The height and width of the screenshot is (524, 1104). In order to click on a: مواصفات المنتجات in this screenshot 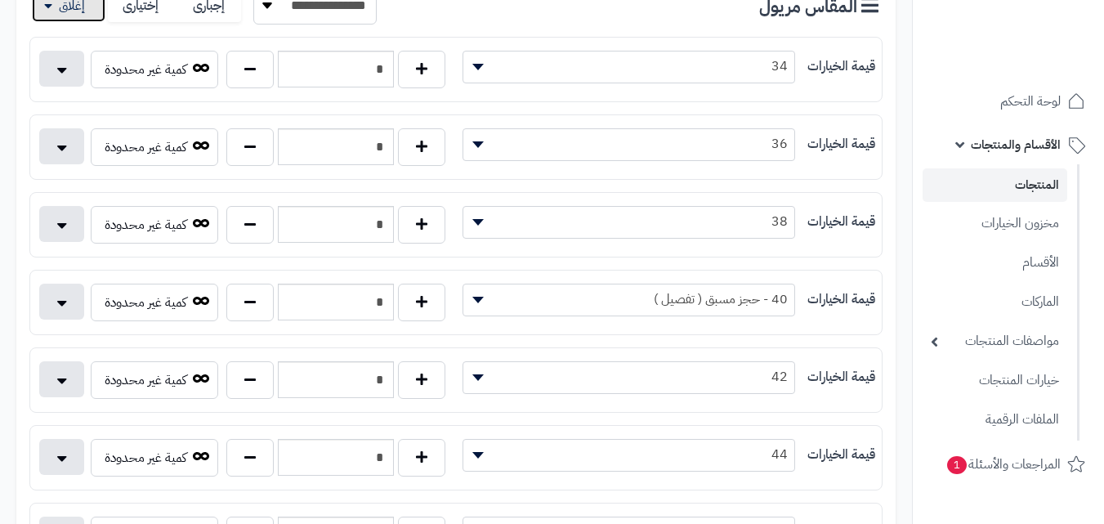, I will do `click(995, 341)`.